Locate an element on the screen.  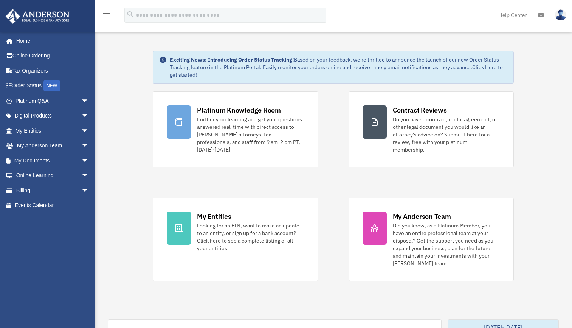
a: Billingarrow_drop_down is located at coordinates (53, 191).